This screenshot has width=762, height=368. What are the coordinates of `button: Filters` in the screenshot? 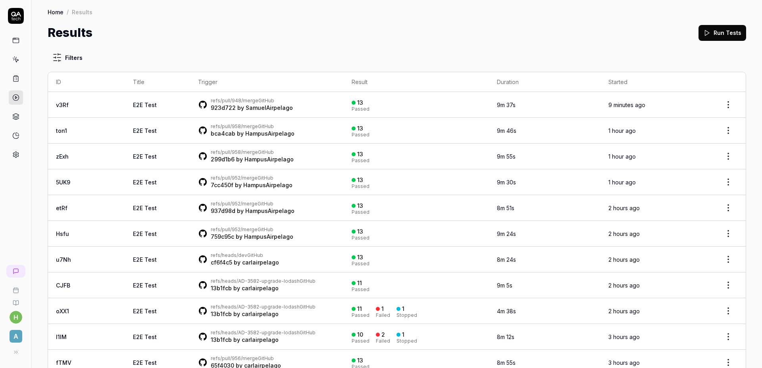 It's located at (67, 58).